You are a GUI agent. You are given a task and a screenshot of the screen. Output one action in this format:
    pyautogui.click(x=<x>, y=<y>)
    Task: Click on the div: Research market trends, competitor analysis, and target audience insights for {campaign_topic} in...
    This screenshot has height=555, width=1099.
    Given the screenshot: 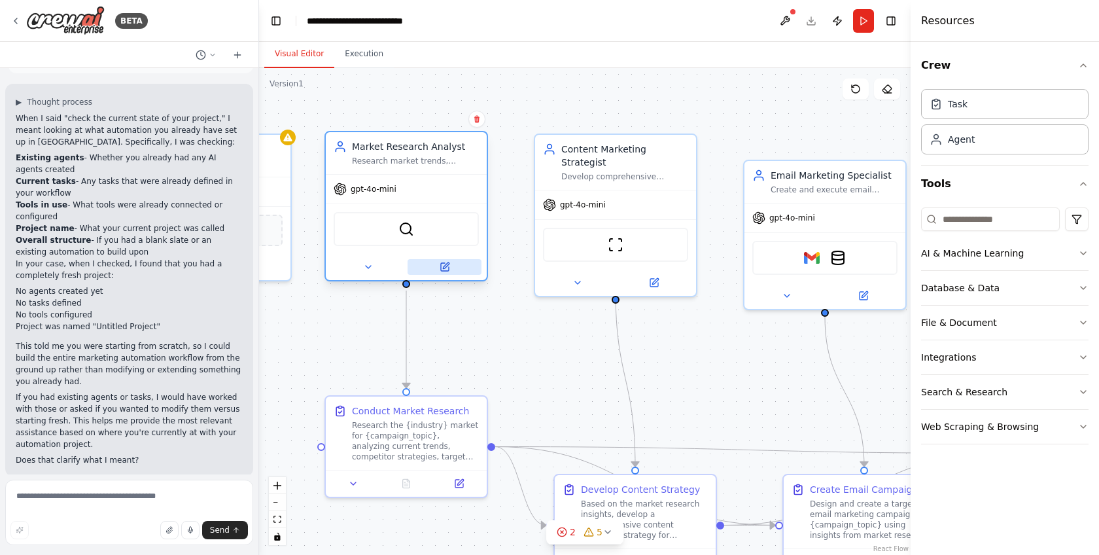 What is the action you would take?
    pyautogui.click(x=415, y=161)
    